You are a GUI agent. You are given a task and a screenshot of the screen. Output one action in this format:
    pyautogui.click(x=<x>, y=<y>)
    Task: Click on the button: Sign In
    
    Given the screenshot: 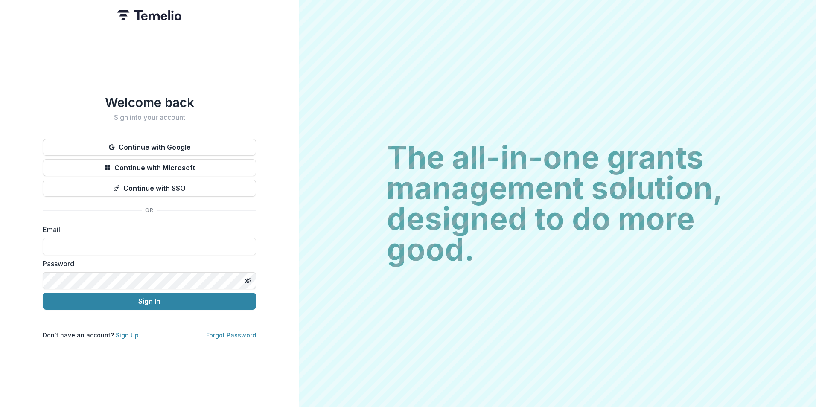 What is the action you would take?
    pyautogui.click(x=149, y=301)
    